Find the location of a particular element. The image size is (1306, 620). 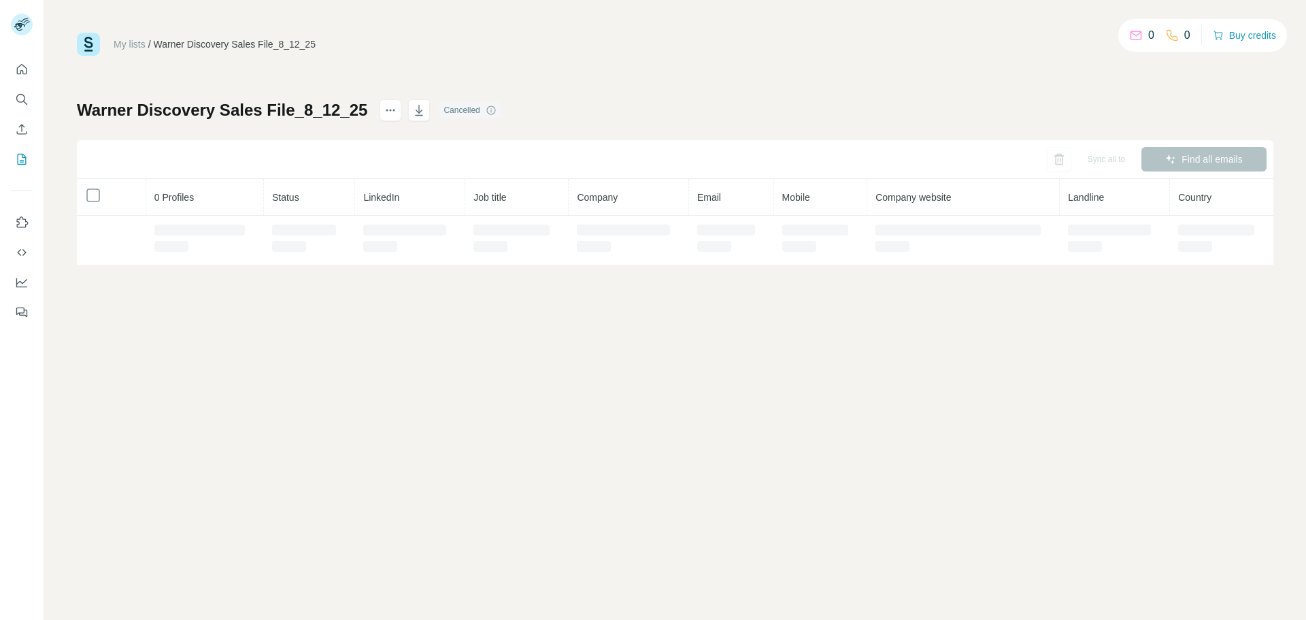

span: Job title is located at coordinates (490, 197).